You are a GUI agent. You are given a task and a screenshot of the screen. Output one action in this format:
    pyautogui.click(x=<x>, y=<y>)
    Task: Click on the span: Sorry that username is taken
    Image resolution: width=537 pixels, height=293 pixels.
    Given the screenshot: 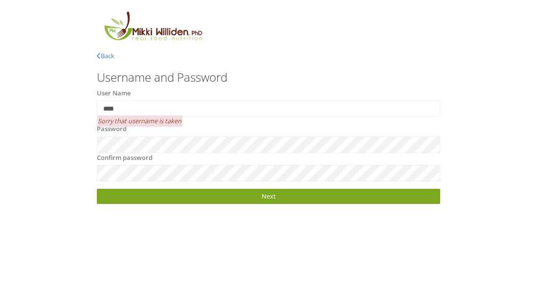 What is the action you would take?
    pyautogui.click(x=139, y=121)
    